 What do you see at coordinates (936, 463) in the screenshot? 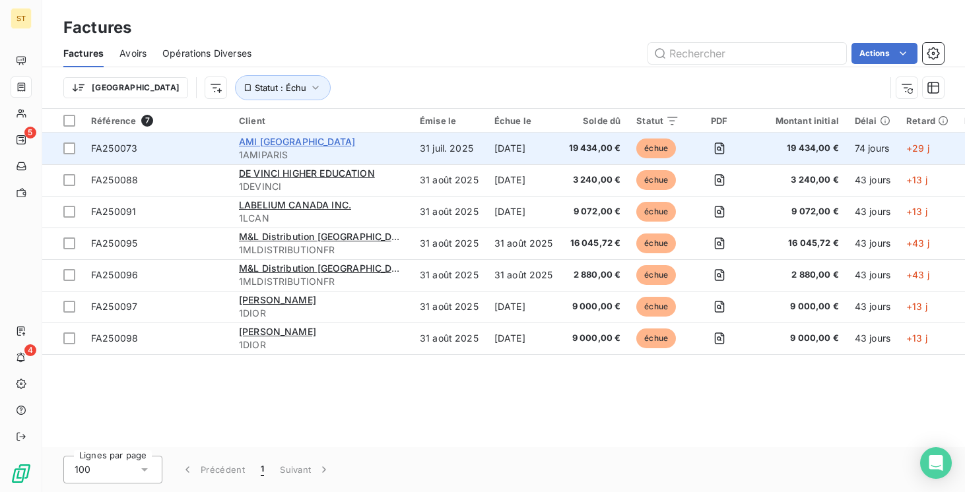
I see `div: Open Intercom Messenger` at bounding box center [936, 463].